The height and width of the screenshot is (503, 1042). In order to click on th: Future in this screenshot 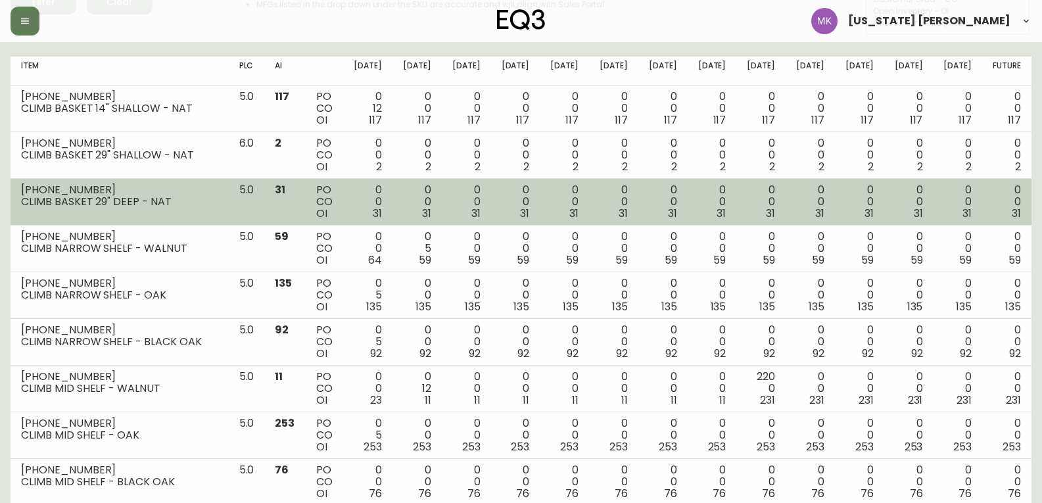, I will do `click(1006, 71)`.